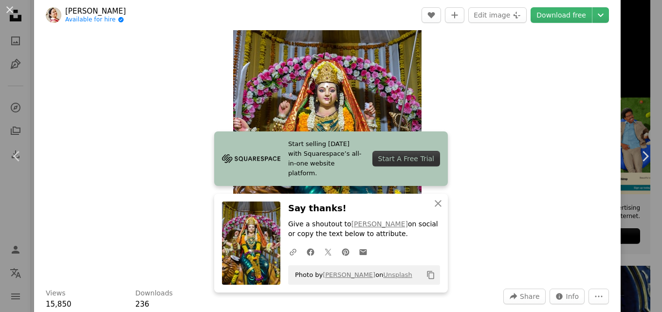 Image resolution: width=662 pixels, height=312 pixels. Describe the element at coordinates (364, 229) in the screenshot. I see `p: Give a shoutout to on social or copy the text below to attribute.` at that location.